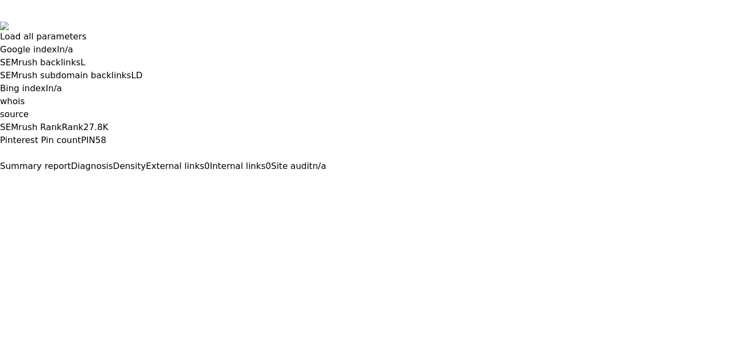 The image size is (738, 346). Describe the element at coordinates (72, 127) in the screenshot. I see `span: Rank` at that location.